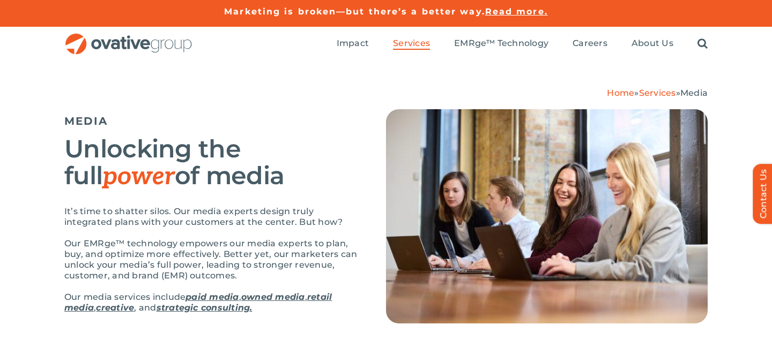  Describe the element at coordinates (547, 216) in the screenshot. I see `img: Media – Hero` at that location.